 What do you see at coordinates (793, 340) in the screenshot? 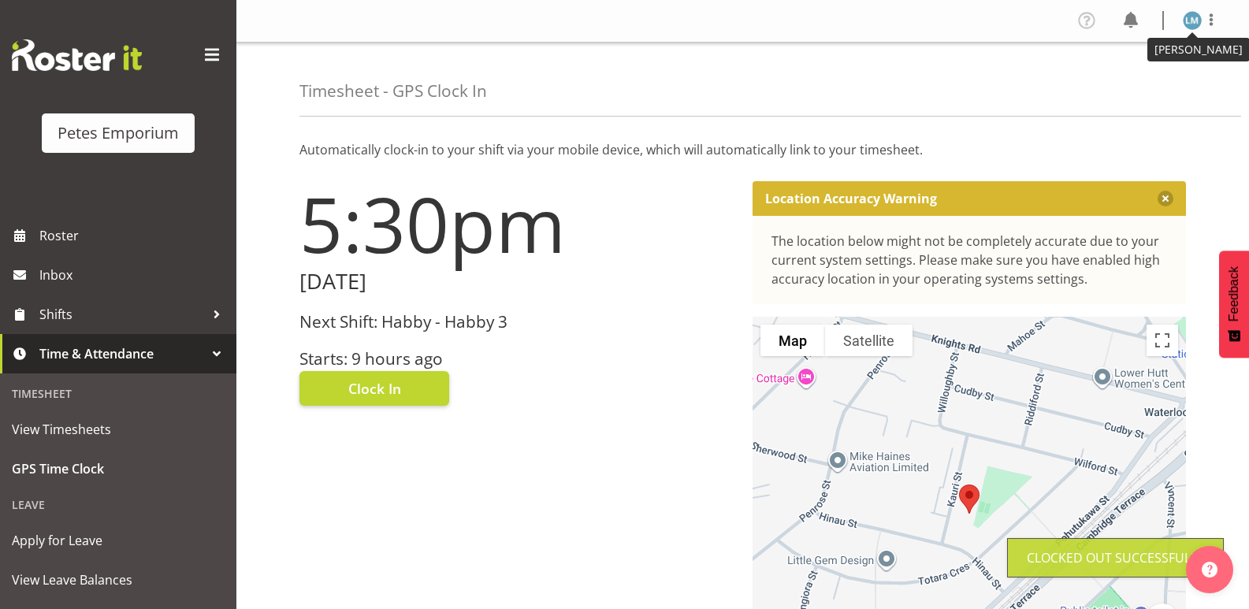
I see `button: Show street map` at bounding box center [793, 340].